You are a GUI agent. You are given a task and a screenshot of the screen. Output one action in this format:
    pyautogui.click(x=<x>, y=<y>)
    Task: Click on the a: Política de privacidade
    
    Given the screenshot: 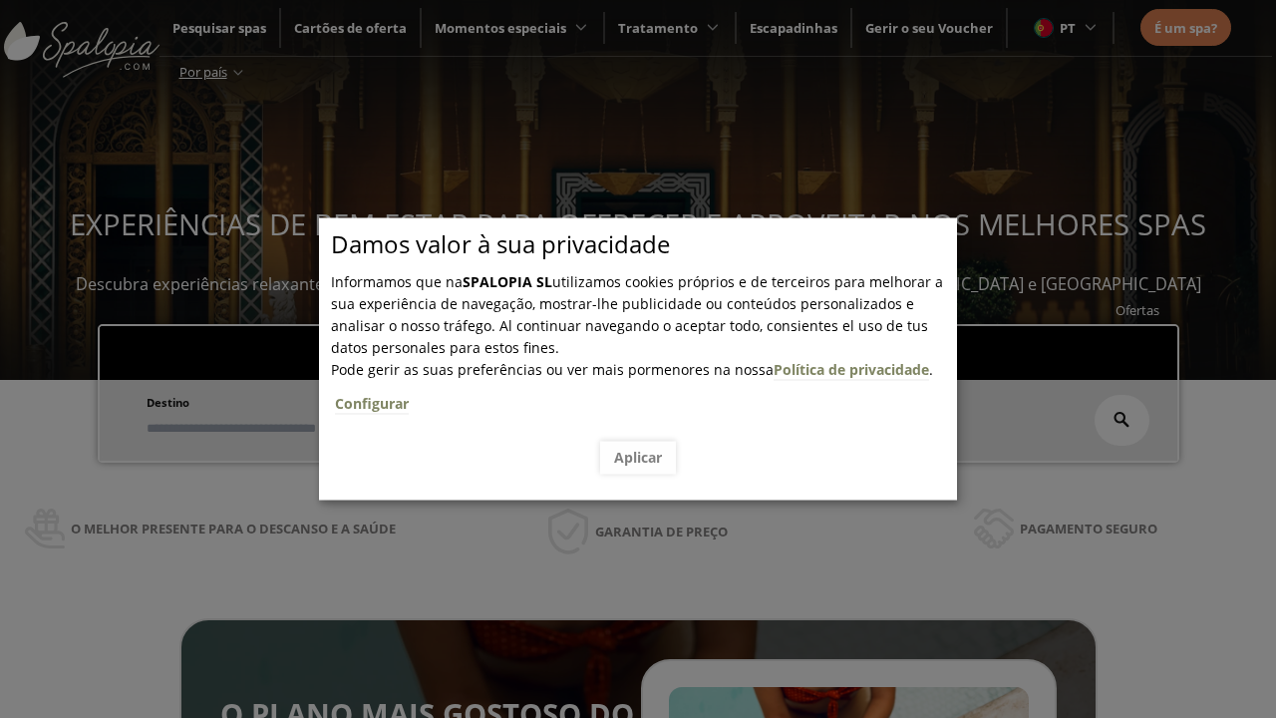 What is the action you would take?
    pyautogui.click(x=851, y=370)
    